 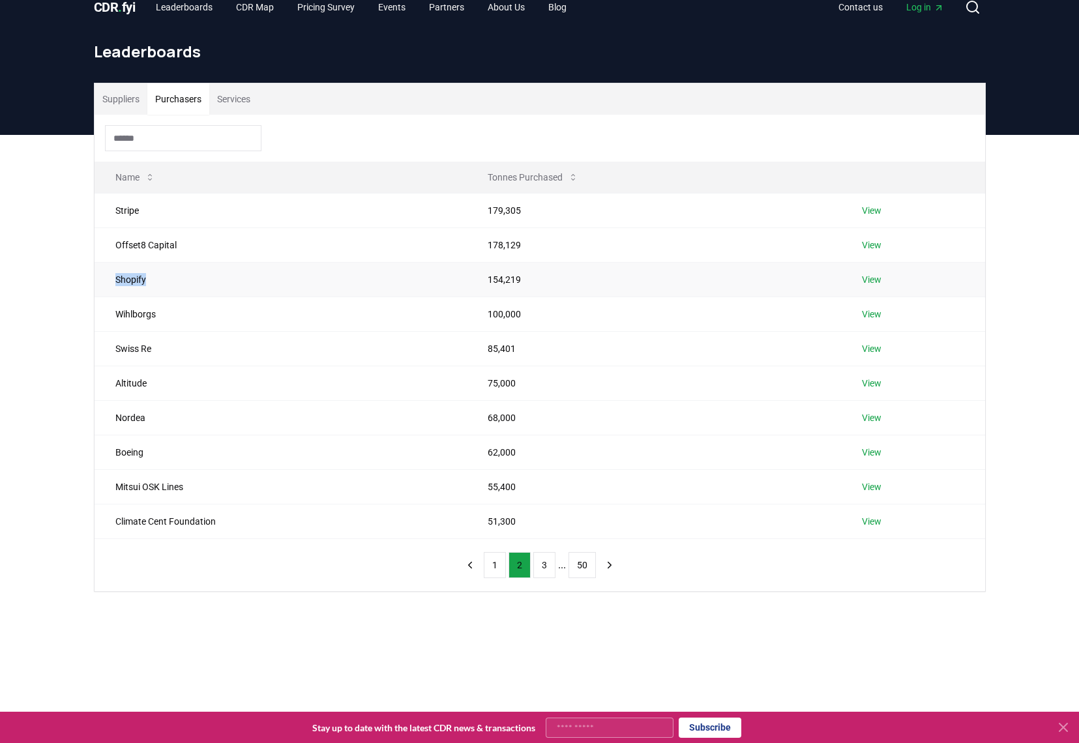 I want to click on button: Services, so click(x=233, y=99).